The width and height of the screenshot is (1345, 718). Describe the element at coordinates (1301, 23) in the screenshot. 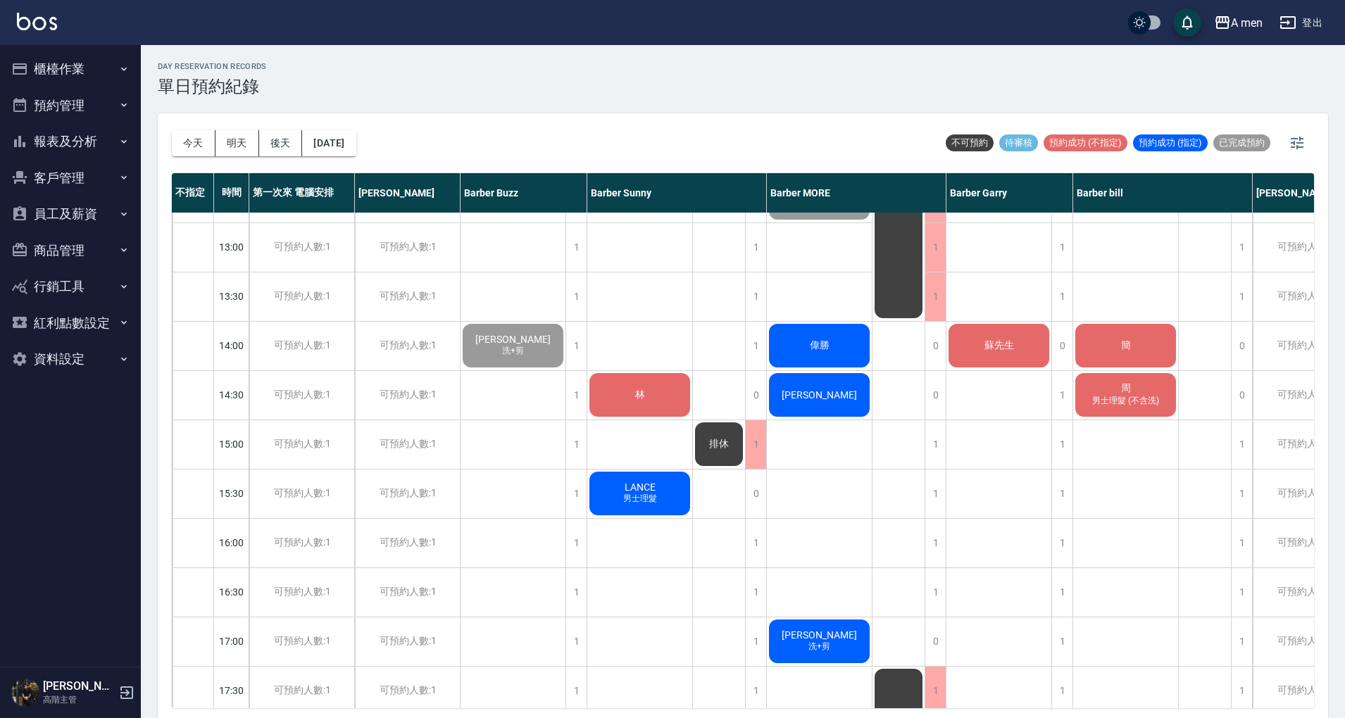

I see `button: 登出` at that location.